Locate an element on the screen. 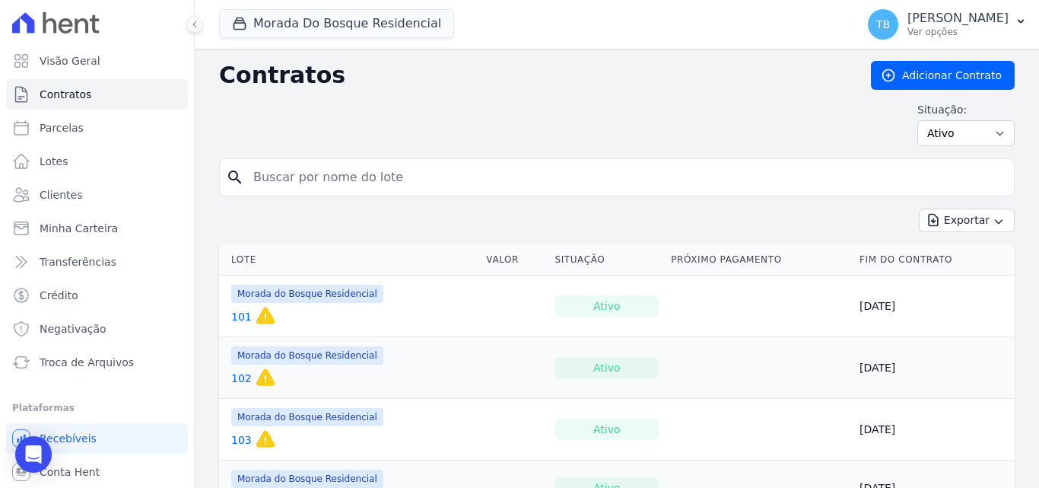  th: Próximo Pagamento is located at coordinates (759, 259).